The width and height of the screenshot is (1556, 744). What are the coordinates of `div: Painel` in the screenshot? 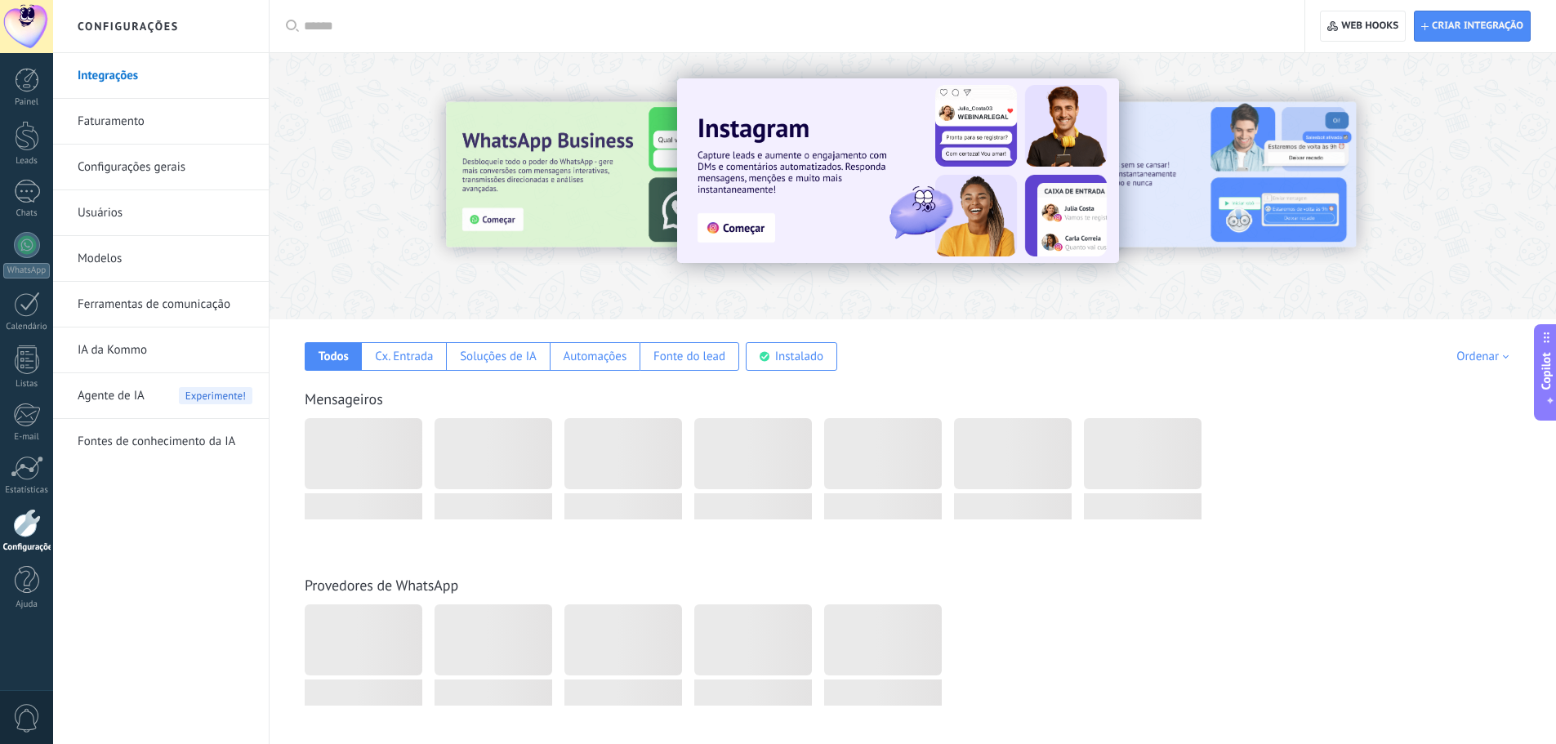 It's located at (27, 102).